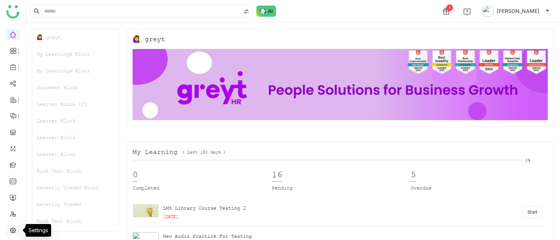 The width and height of the screenshot is (560, 240). I want to click on div: Document Block, so click(75, 87).